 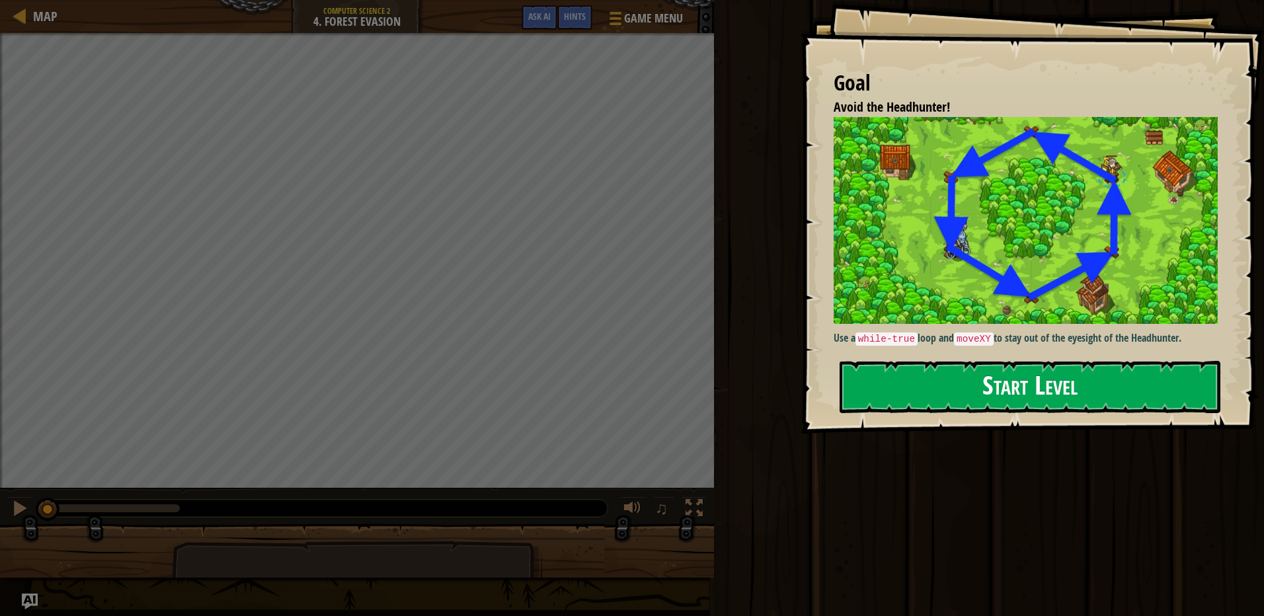 What do you see at coordinates (1030, 387) in the screenshot?
I see `button: Start Level` at bounding box center [1030, 387].